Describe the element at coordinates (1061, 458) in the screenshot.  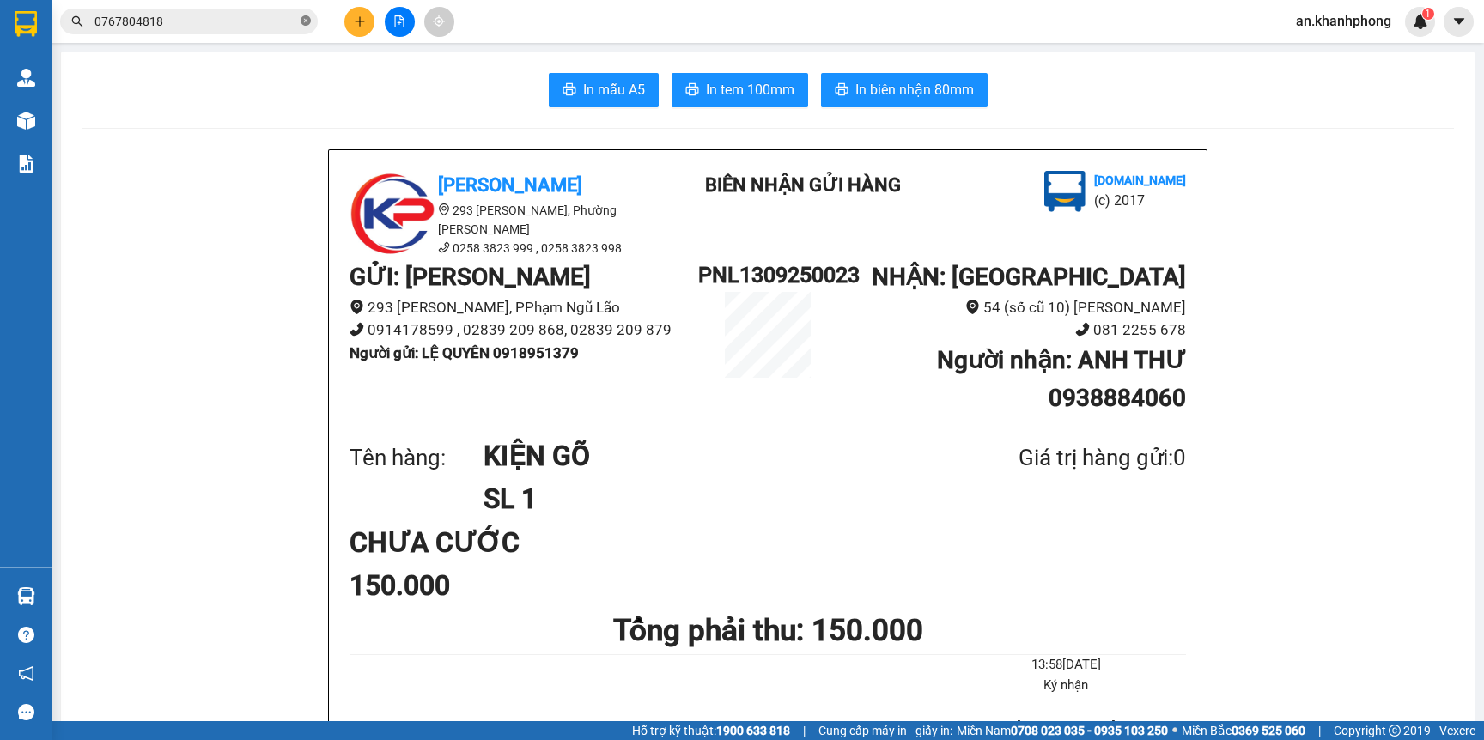
I see `div: Giá trị hàng gửi: 0` at that location.